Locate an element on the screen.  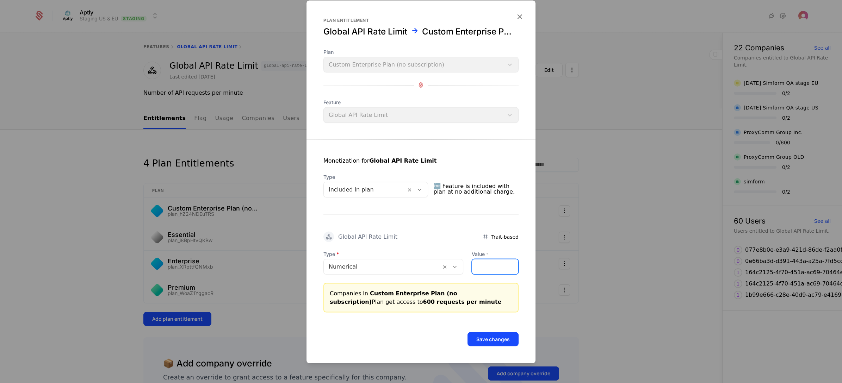
span: Trait-based is located at coordinates (505, 237).